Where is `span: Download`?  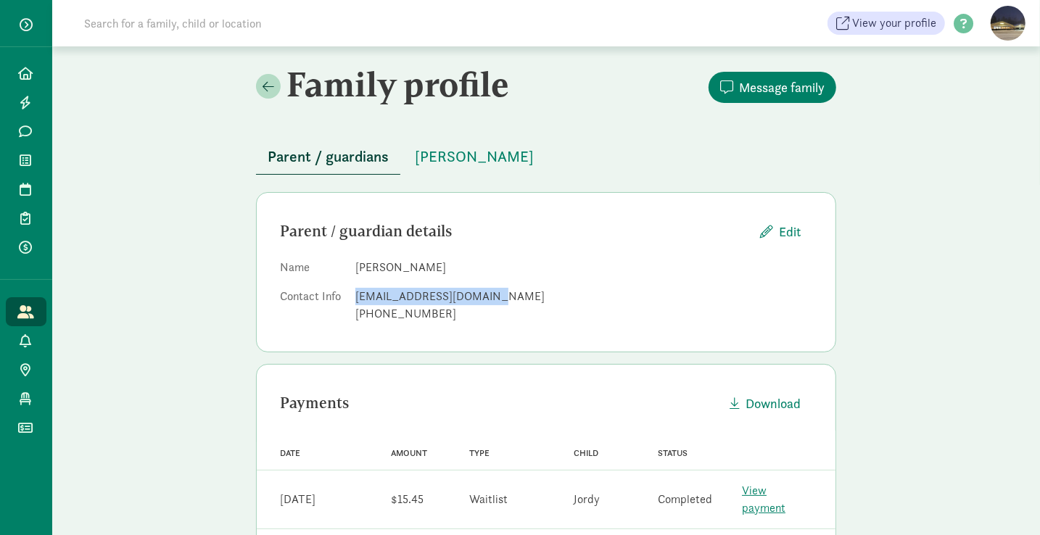
span: Download is located at coordinates (773, 403).